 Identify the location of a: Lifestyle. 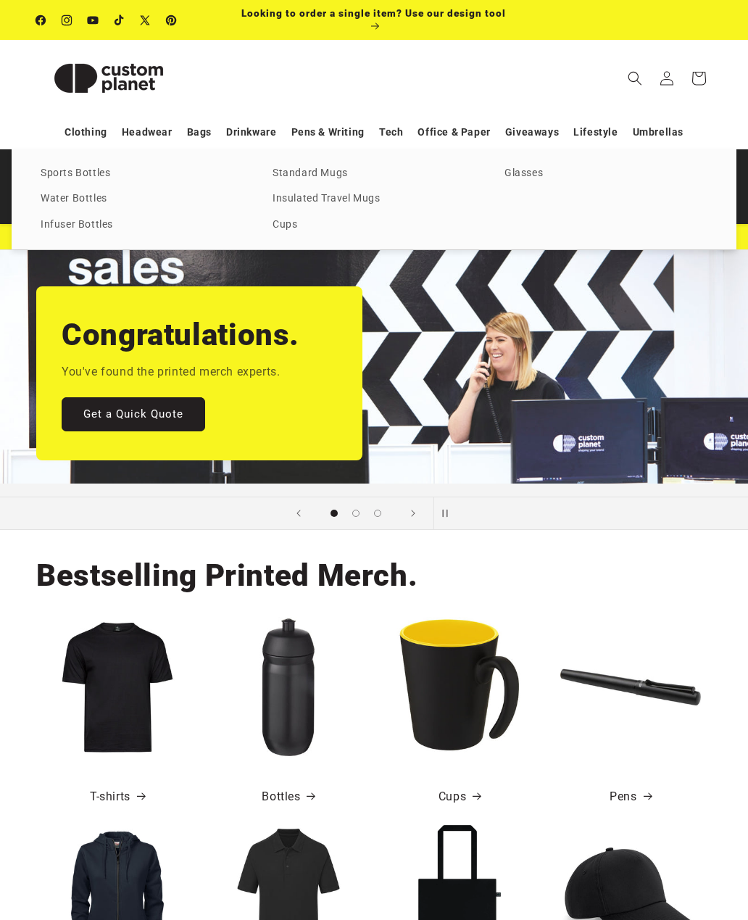
(595, 132).